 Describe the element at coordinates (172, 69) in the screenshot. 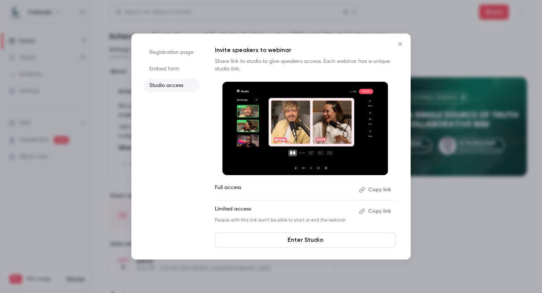

I see `li: Embed form` at that location.